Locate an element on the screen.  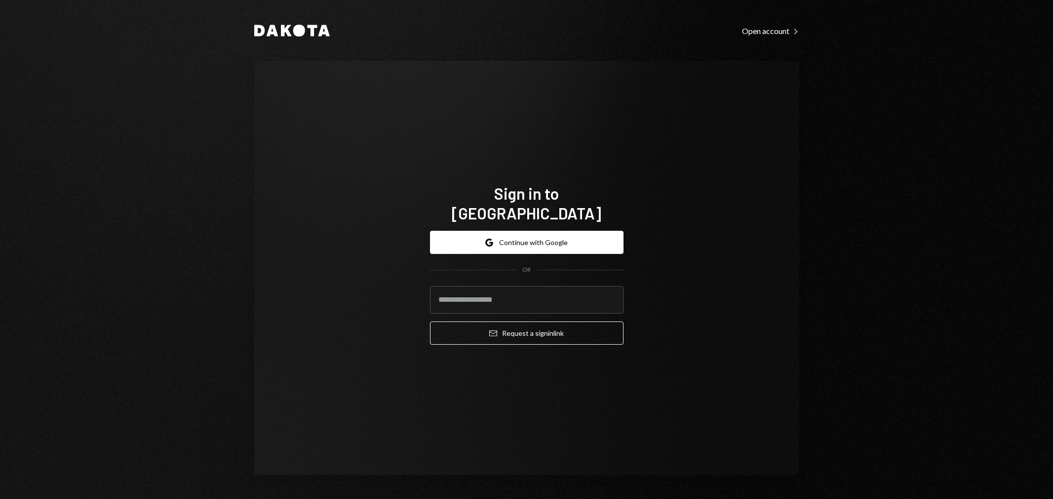
a: Open account is located at coordinates (770, 31).